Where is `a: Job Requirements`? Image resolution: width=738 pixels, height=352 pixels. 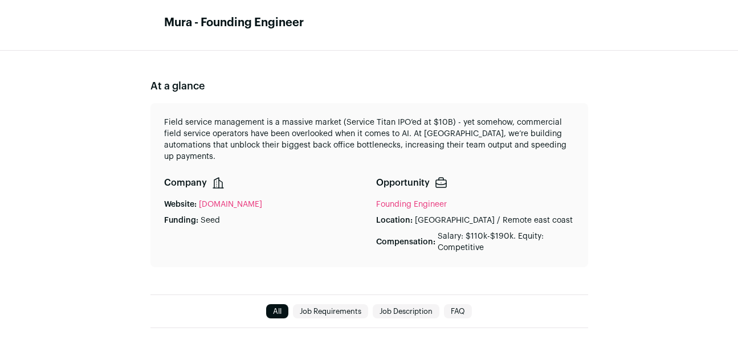
a: Job Requirements is located at coordinates (330, 312).